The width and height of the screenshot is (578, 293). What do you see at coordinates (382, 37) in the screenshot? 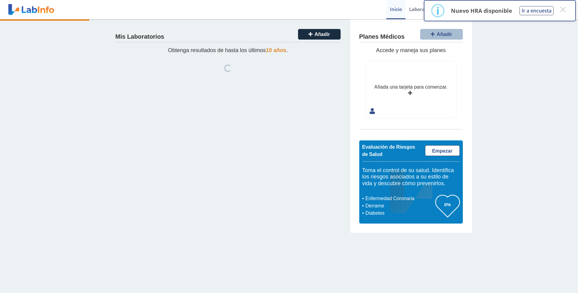
I see `h4: Planes Médicos` at bounding box center [382, 37].